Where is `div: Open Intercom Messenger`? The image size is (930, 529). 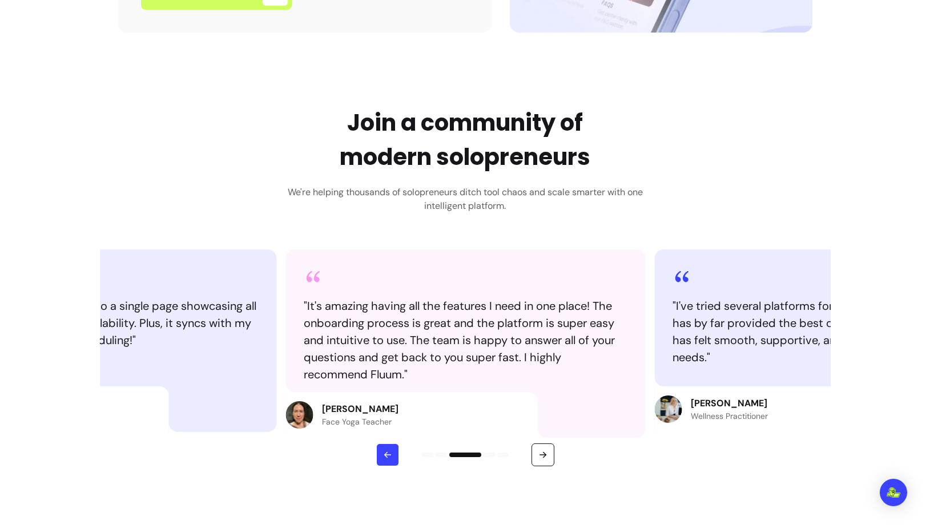 div: Open Intercom Messenger is located at coordinates (894, 493).